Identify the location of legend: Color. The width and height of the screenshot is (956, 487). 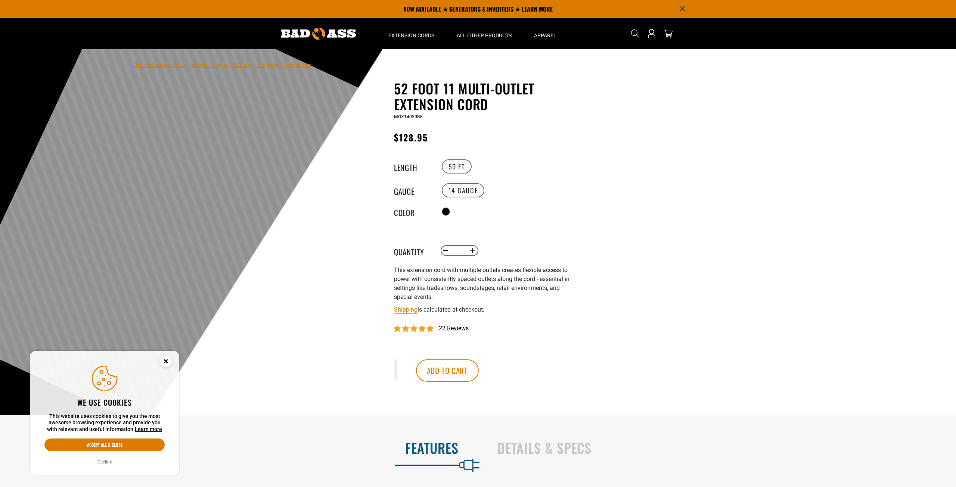
(413, 212).